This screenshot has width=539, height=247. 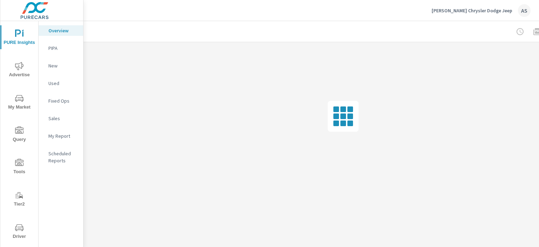 What do you see at coordinates (19, 38) in the screenshot?
I see `span: PURE Insights` at bounding box center [19, 38].